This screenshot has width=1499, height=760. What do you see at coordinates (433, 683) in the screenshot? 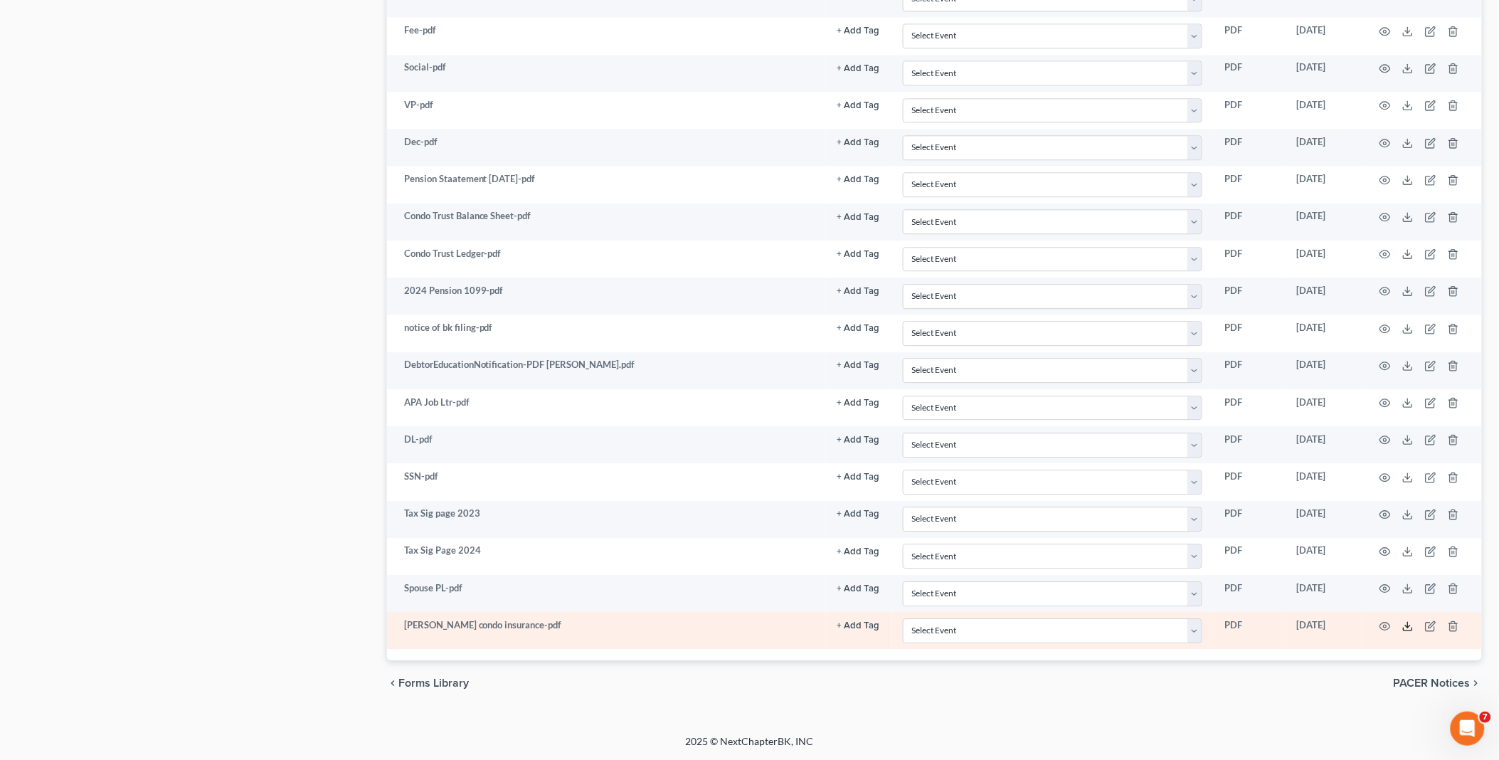
I see `span: Forms Library` at bounding box center [433, 683].